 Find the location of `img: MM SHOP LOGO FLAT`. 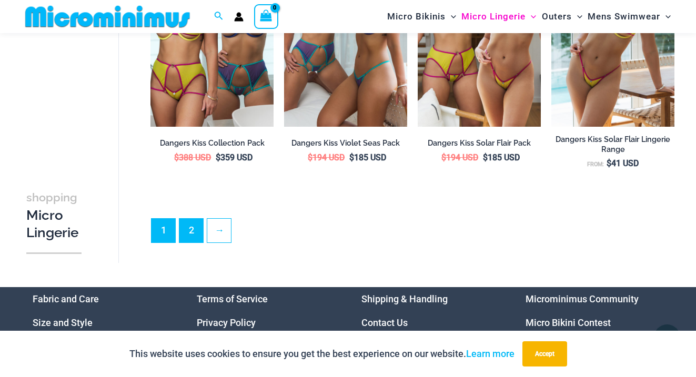

img: MM SHOP LOGO FLAT is located at coordinates (107, 16).